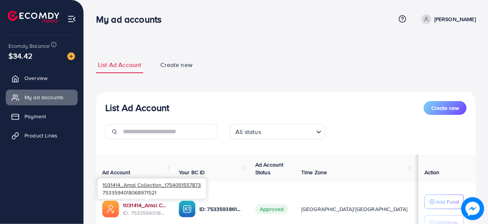 The width and height of the screenshot is (488, 224). I want to click on p: ID: 7533593861403754513, so click(221, 209).